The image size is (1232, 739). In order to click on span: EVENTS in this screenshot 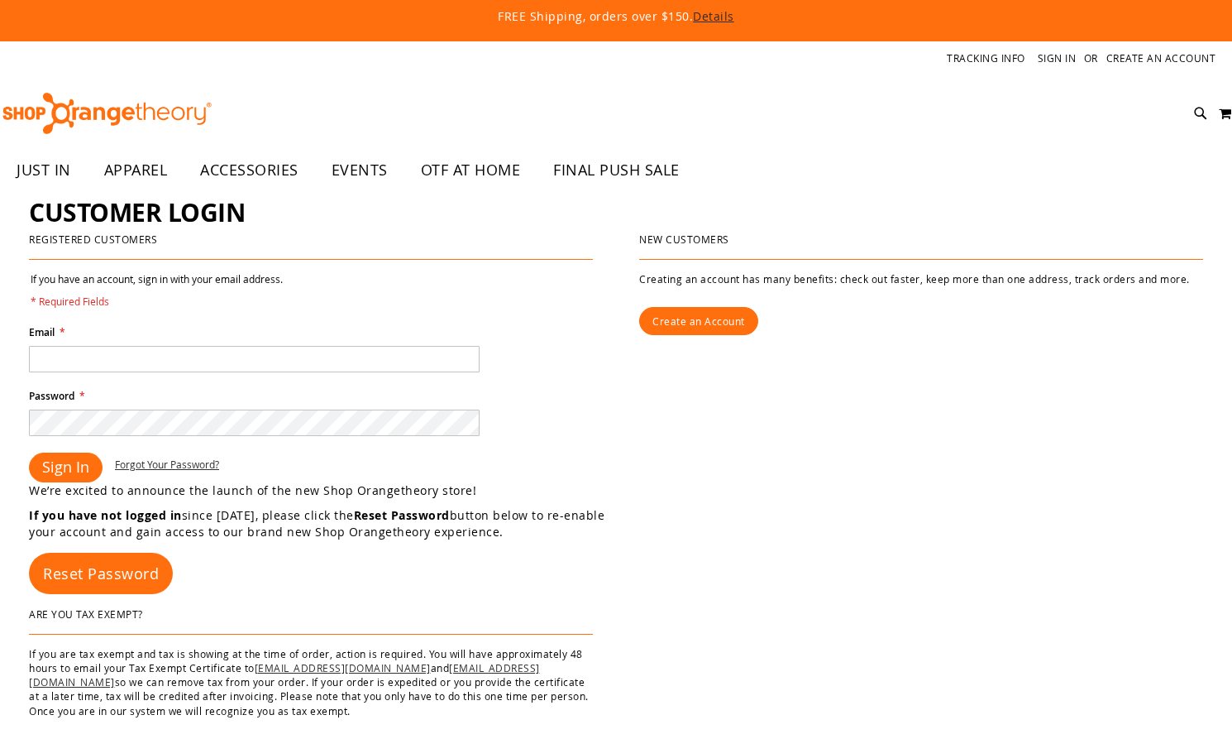, I will do `click(360, 170)`.